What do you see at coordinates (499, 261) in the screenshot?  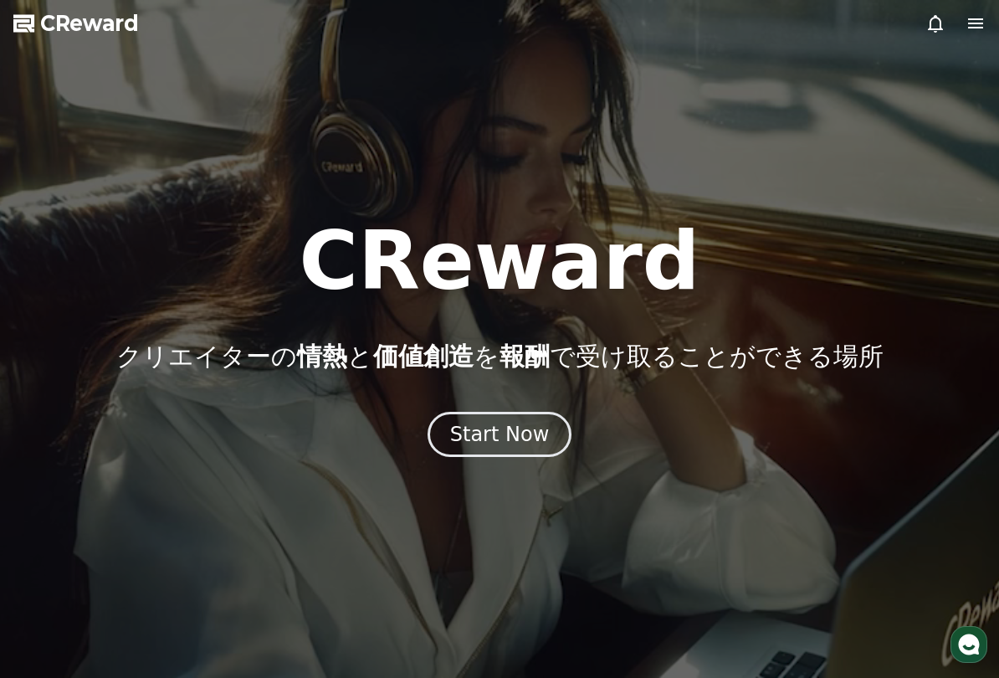 I see `h1: CReward` at bounding box center [499, 261].